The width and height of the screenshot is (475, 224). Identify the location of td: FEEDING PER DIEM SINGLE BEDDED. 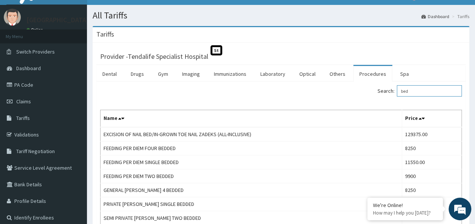
(251, 162).